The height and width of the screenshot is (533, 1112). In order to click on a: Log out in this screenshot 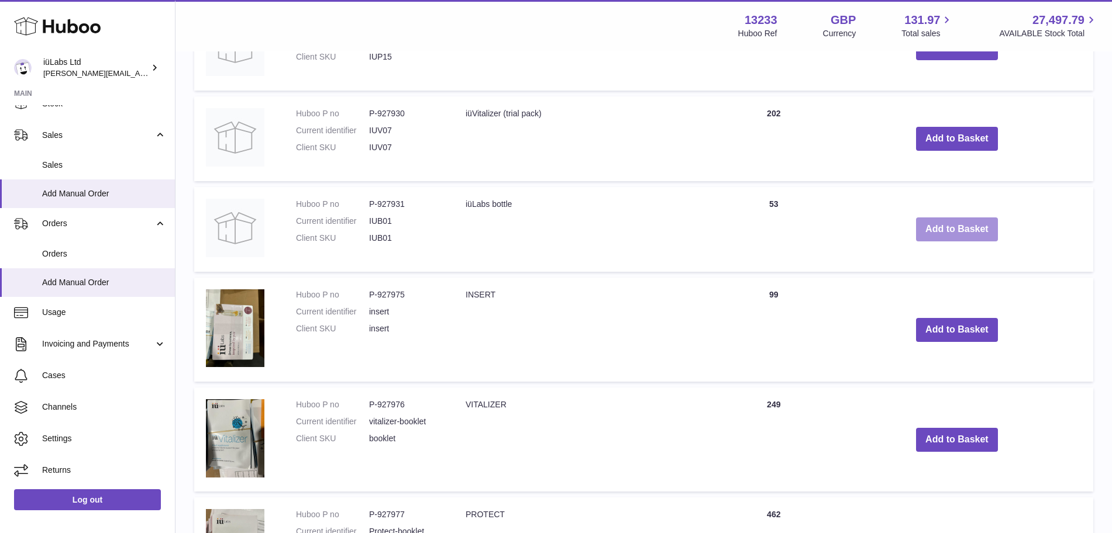, I will do `click(87, 500)`.